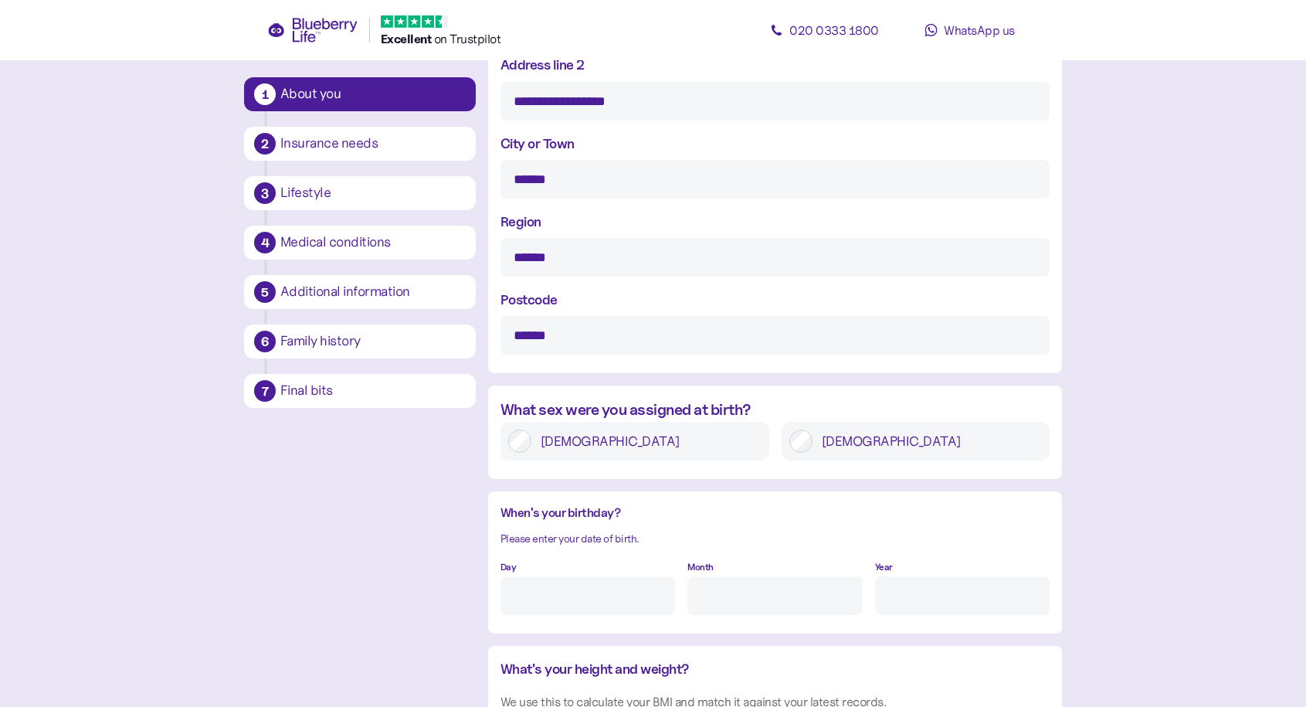 Image resolution: width=1306 pixels, height=707 pixels. What do you see at coordinates (360, 243) in the screenshot?
I see `button: 4Medical conditions` at bounding box center [360, 243].